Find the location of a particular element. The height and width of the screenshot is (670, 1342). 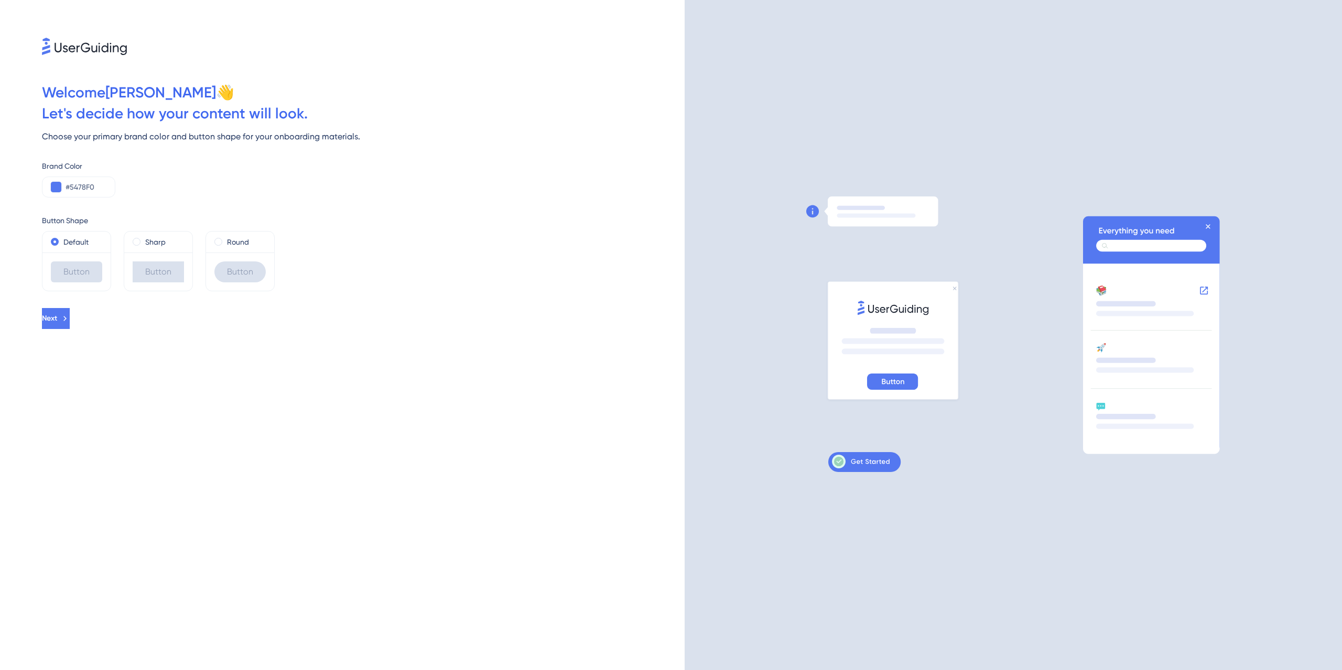

div: Choose your primary brand color and button shape for your onboarding materials. is located at coordinates (363, 137).